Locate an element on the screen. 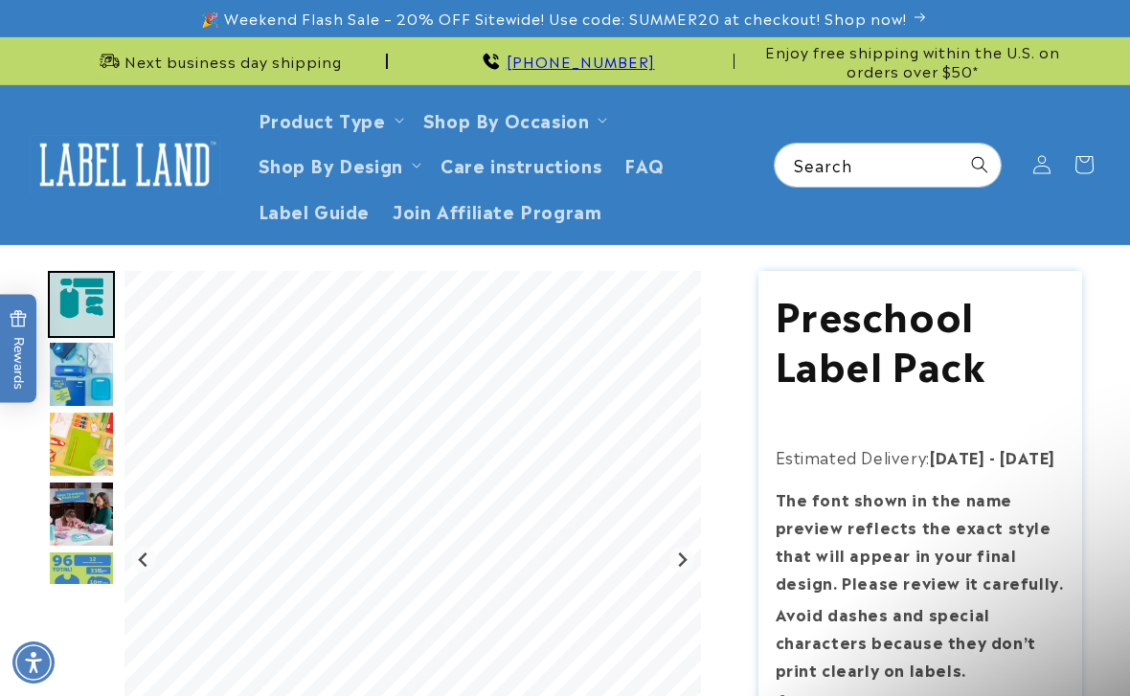 Image resolution: width=1130 pixels, height=696 pixels. a: FAQ is located at coordinates (645, 164).